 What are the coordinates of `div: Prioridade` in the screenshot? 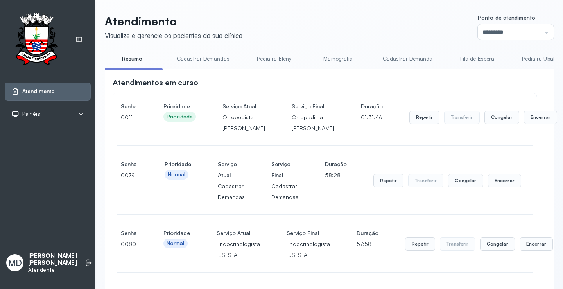 It's located at (180, 117).